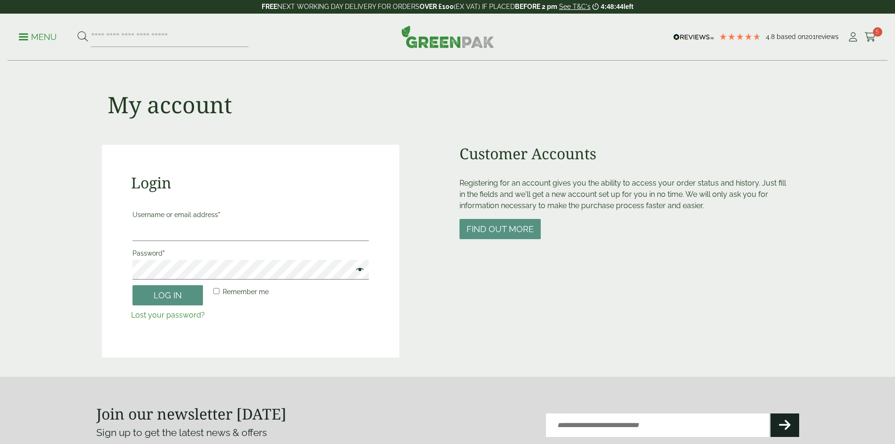 This screenshot has width=895, height=444. What do you see at coordinates (38, 37) in the screenshot?
I see `p: Menu` at bounding box center [38, 37].